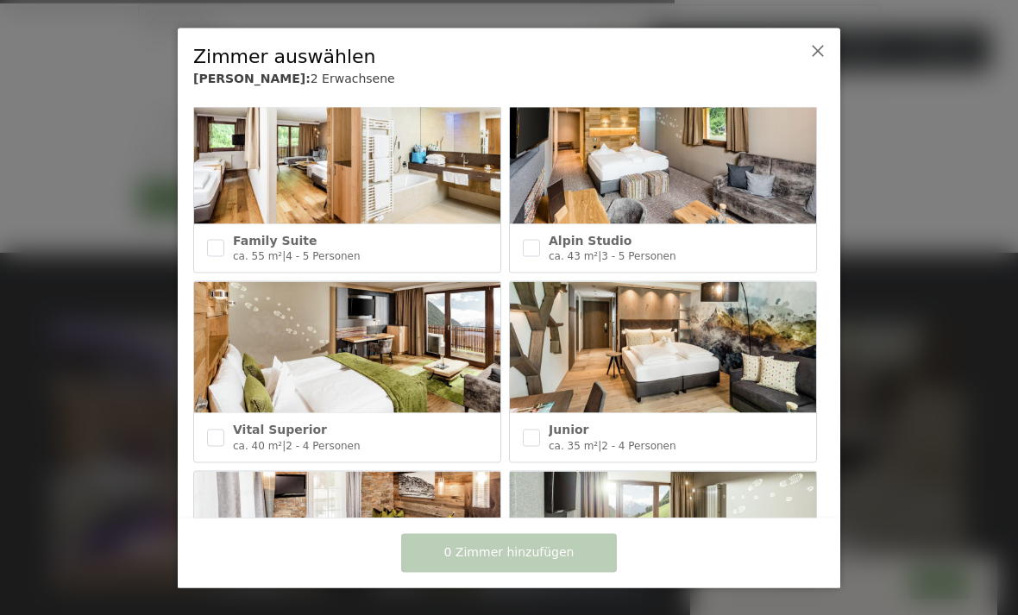 The width and height of the screenshot is (1018, 615). Describe the element at coordinates (257, 445) in the screenshot. I see `span: ca. 40 m²` at that location.